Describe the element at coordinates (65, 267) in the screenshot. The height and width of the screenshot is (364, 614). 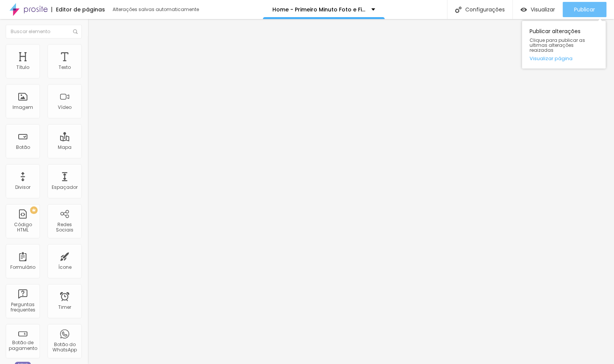
I see `div: Ícone` at that location.